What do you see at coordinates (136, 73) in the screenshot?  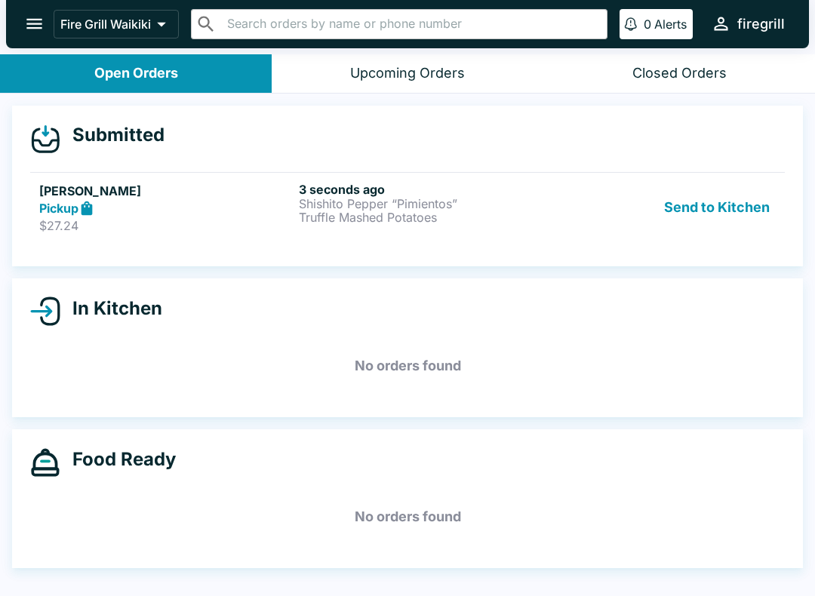 I see `div: Open Orders` at bounding box center [136, 73].